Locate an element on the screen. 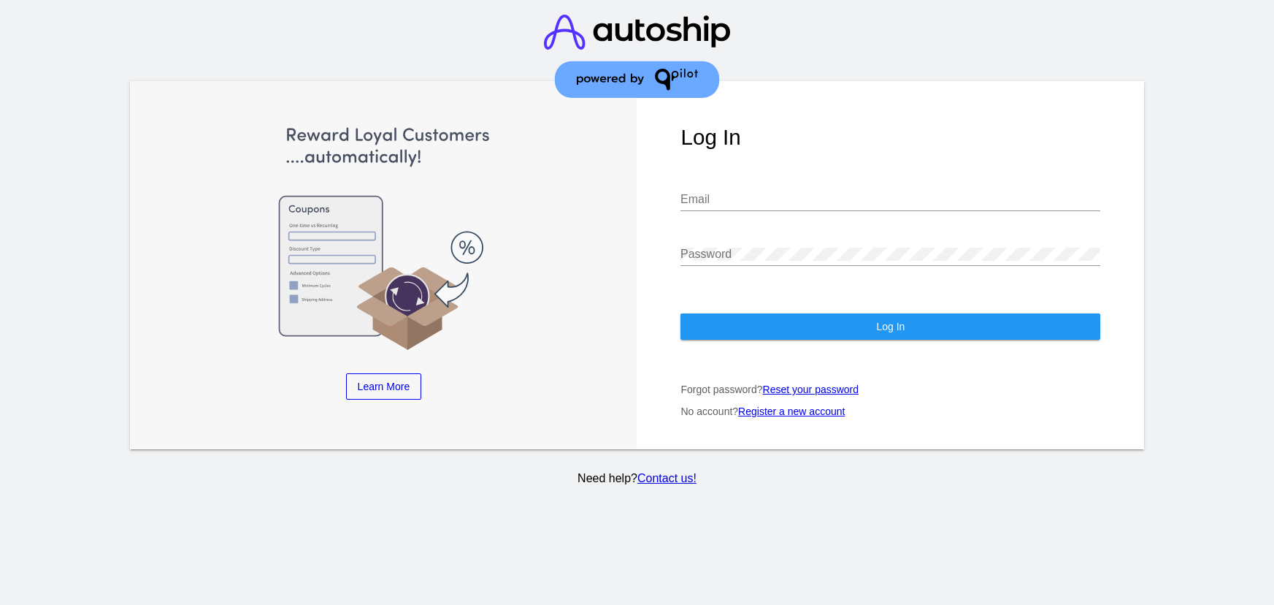 Image resolution: width=1274 pixels, height=605 pixels. span: Learn More is located at coordinates (384, 386).